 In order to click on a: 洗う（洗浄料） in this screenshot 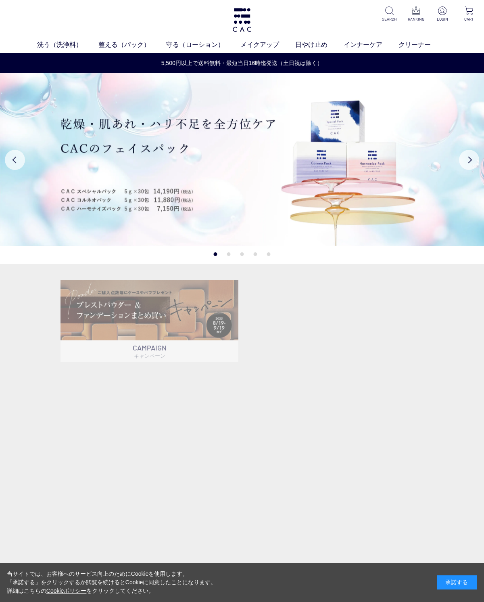, I will do `click(68, 45)`.